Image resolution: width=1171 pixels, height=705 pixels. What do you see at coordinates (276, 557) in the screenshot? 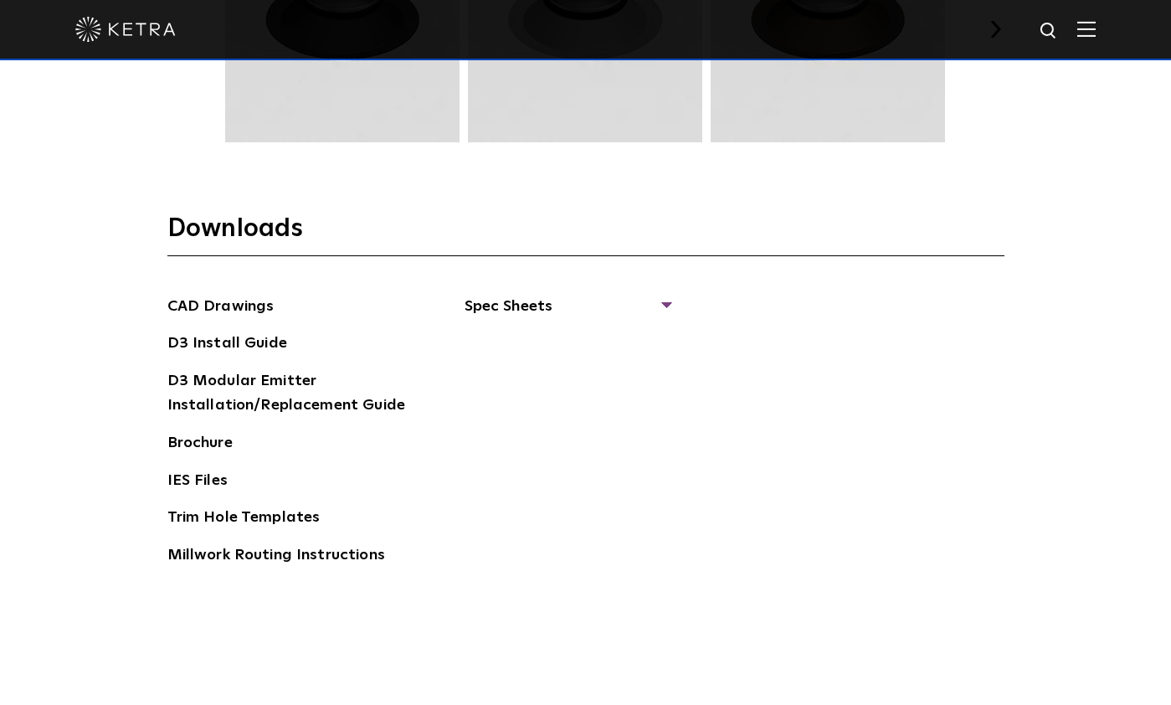
I see `a: Millwork Routing Instructions` at bounding box center [276, 557].